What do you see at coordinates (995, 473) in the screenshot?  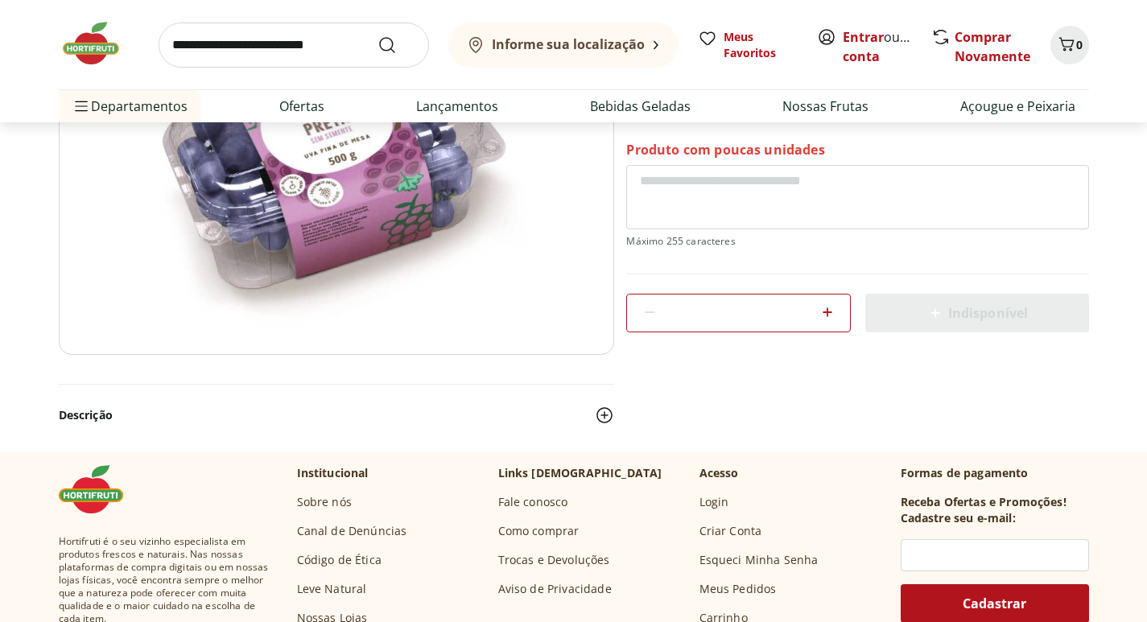 I see `p: Formas de pagamento` at bounding box center [995, 473].